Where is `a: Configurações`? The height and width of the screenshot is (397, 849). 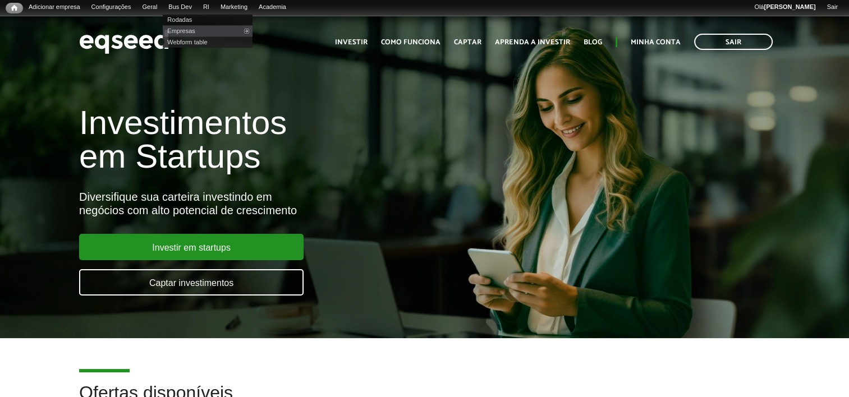 a: Configurações is located at coordinates (111, 7).